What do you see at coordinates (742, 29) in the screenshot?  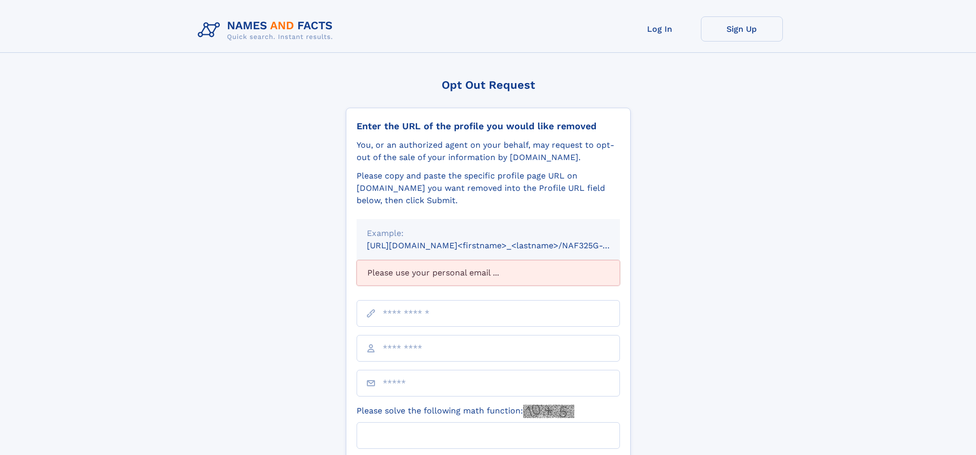 I see `a: Sign Up` at bounding box center [742, 29].